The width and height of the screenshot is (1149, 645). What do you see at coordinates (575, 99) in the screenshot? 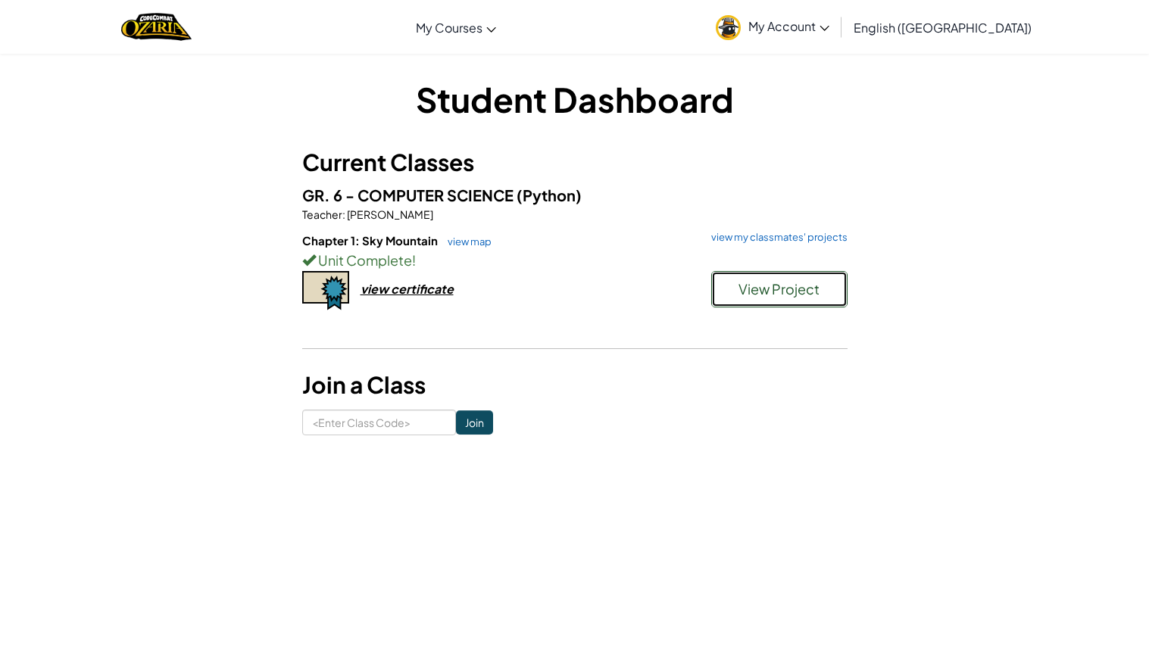
I see `h1: Student Dashboard` at bounding box center [575, 99].